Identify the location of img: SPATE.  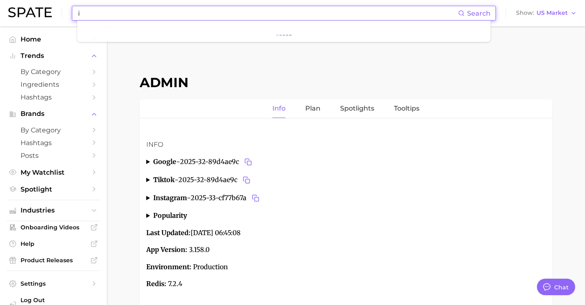
(30, 12).